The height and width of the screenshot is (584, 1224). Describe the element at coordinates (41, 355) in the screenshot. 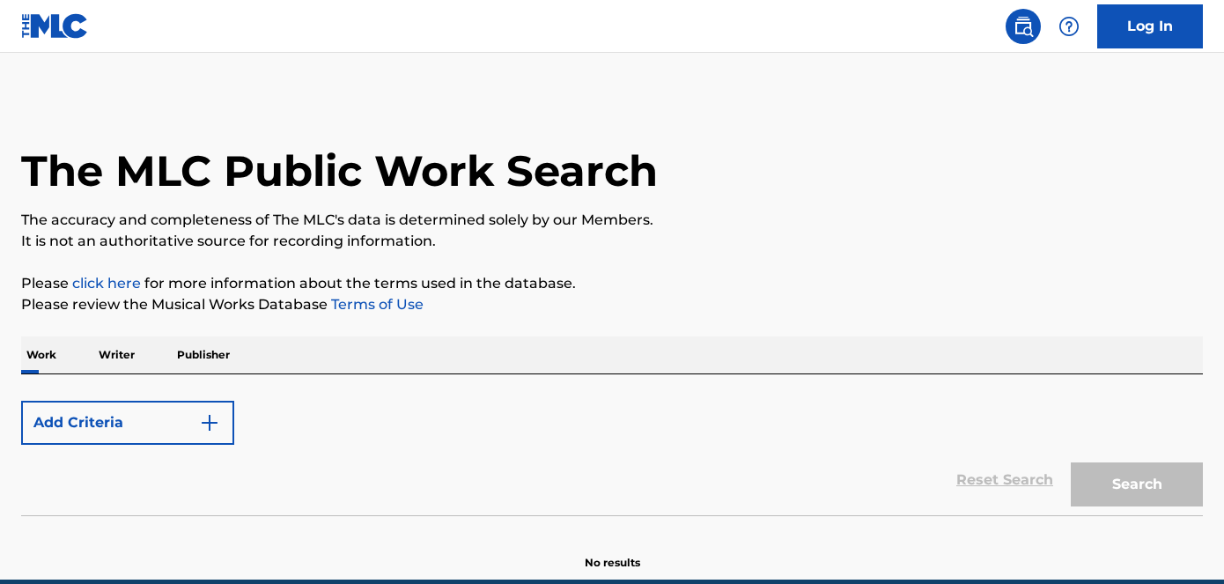

I see `p: Work` at that location.